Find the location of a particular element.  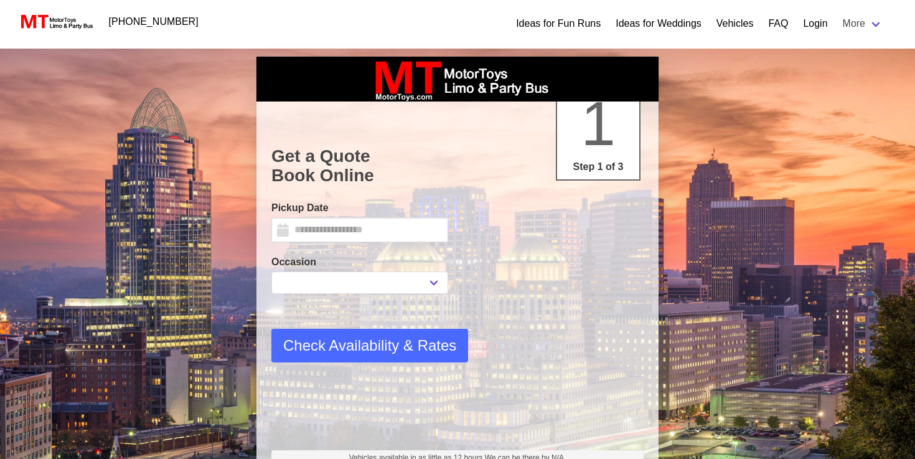

h1: Get a Quote Book Online is located at coordinates (457, 166).